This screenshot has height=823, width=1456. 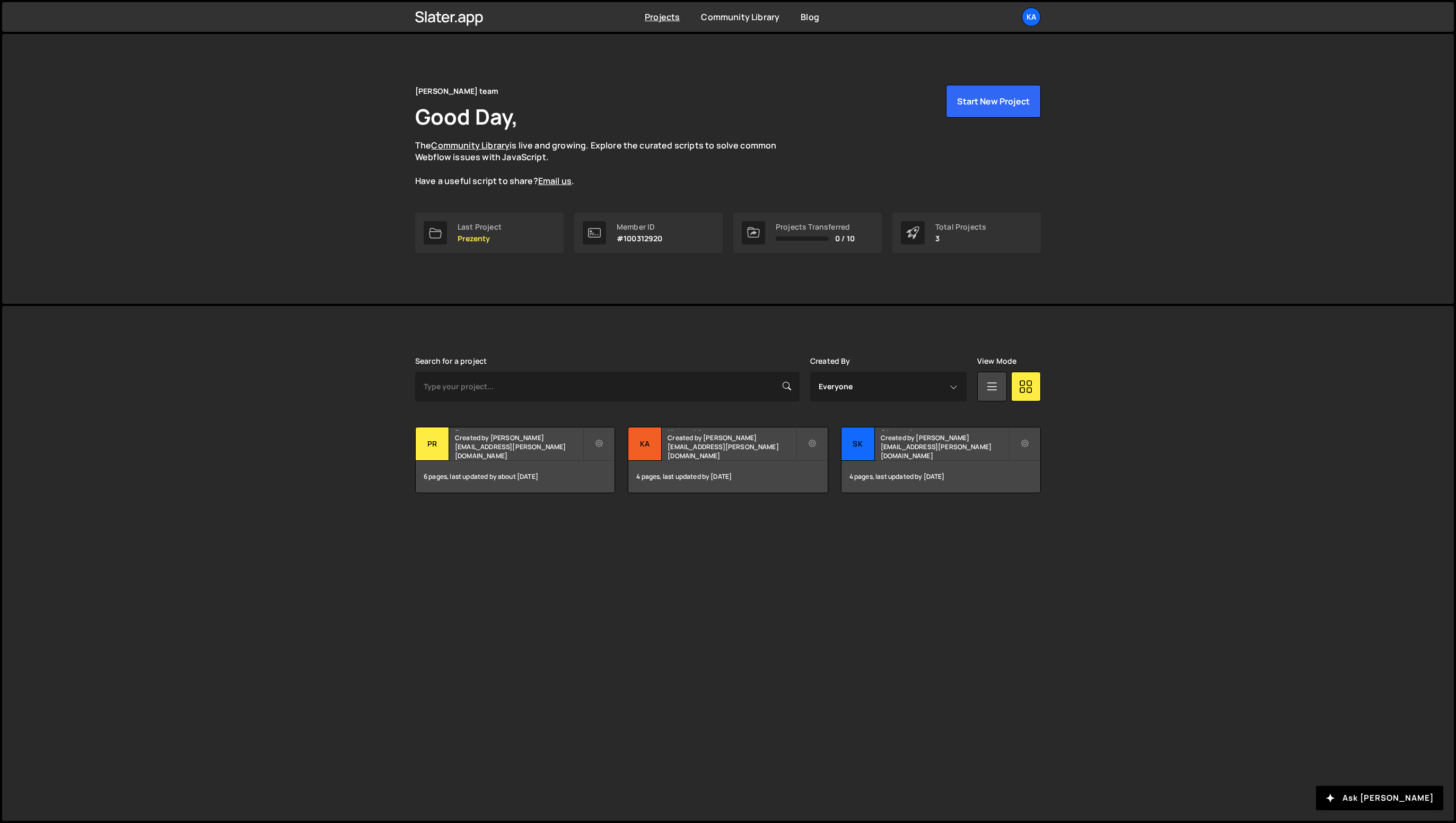 What do you see at coordinates (554, 181) in the screenshot?
I see `a: Email us` at bounding box center [554, 181].